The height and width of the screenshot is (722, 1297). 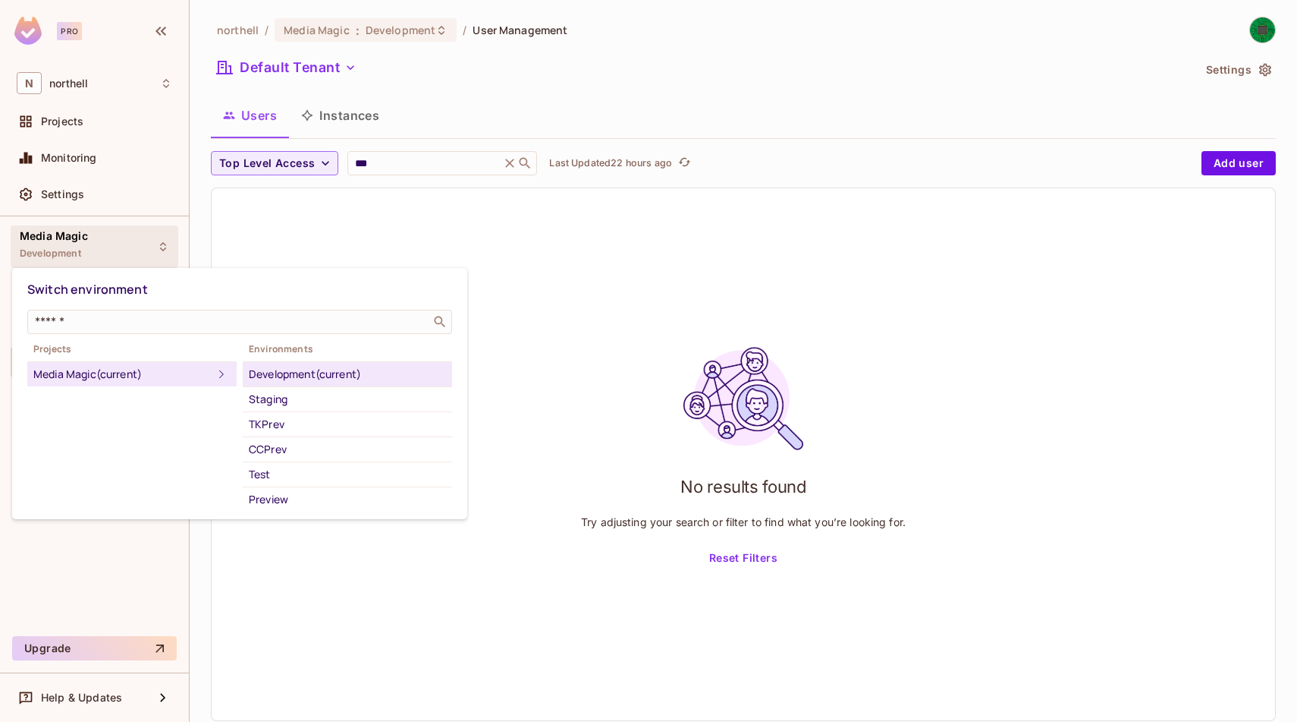 What do you see at coordinates (348, 474) in the screenshot?
I see `div: Test` at bounding box center [348, 474].